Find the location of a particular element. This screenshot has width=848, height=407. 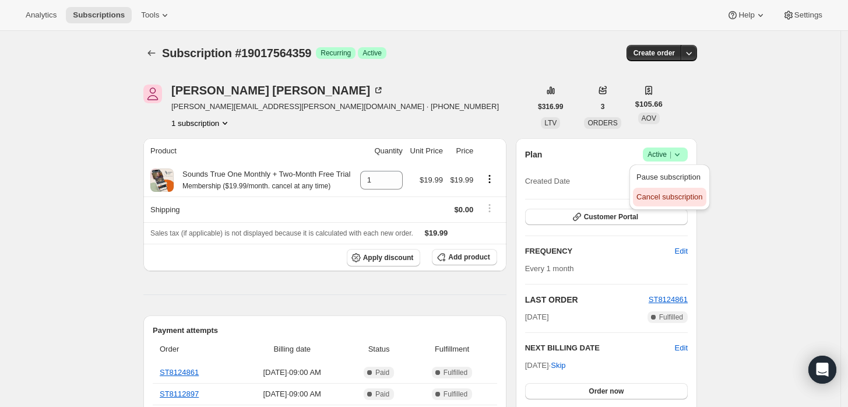

span: Help is located at coordinates (746, 15).